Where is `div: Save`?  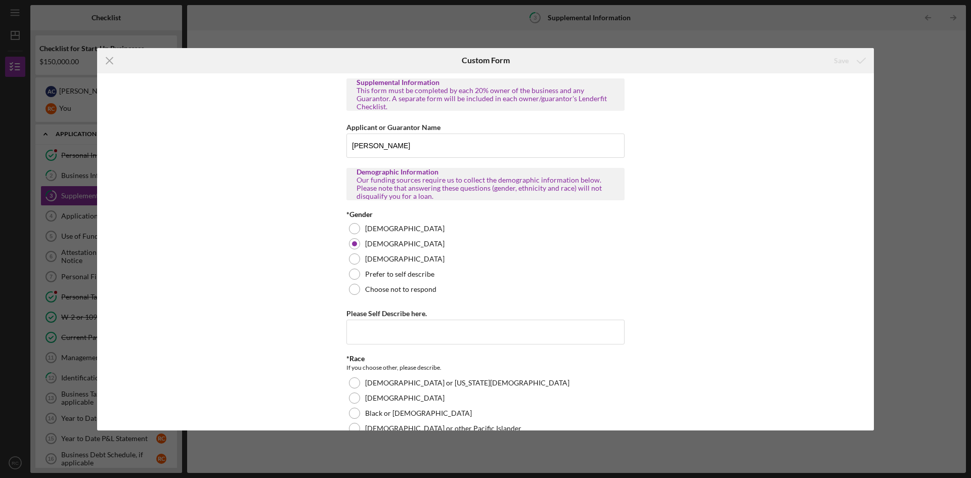
div: Save is located at coordinates (841, 61).